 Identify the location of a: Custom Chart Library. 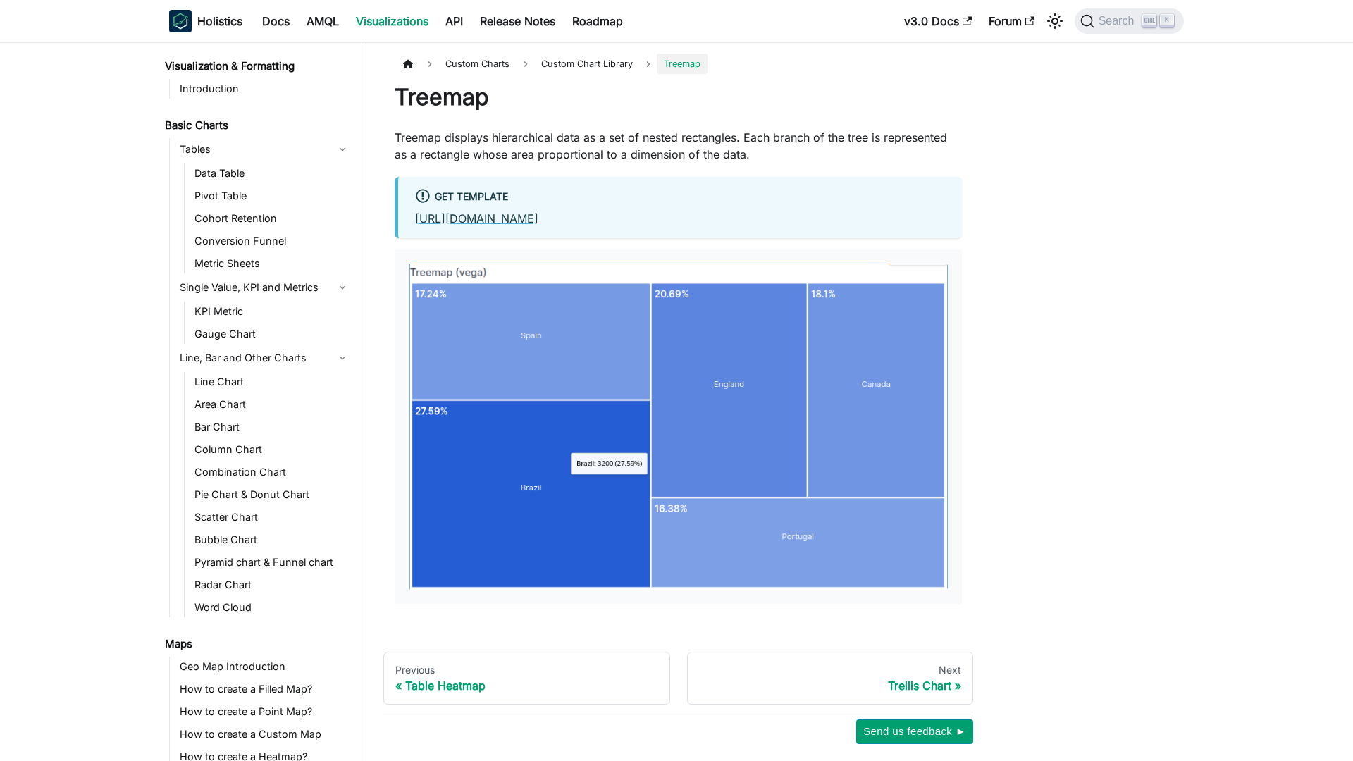
(587, 63).